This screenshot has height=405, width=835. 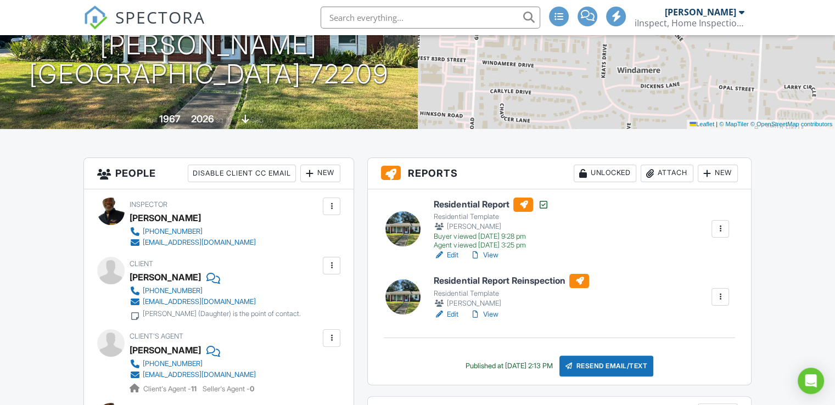 What do you see at coordinates (171, 389) in the screenshot?
I see `span: Client's Agent -` at bounding box center [171, 389].